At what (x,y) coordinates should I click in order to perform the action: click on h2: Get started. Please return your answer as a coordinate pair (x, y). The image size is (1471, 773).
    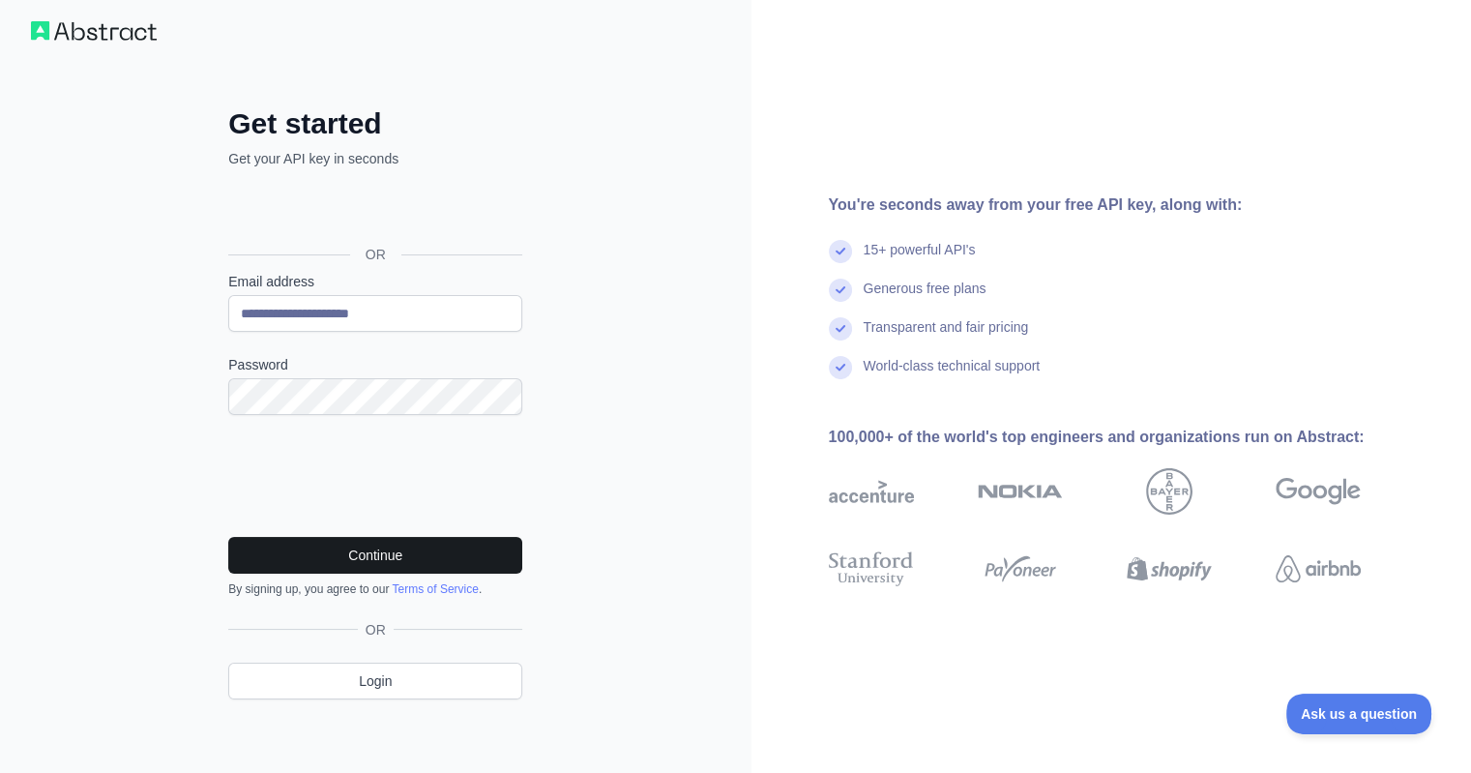
    Looking at the image, I should click on (375, 124).